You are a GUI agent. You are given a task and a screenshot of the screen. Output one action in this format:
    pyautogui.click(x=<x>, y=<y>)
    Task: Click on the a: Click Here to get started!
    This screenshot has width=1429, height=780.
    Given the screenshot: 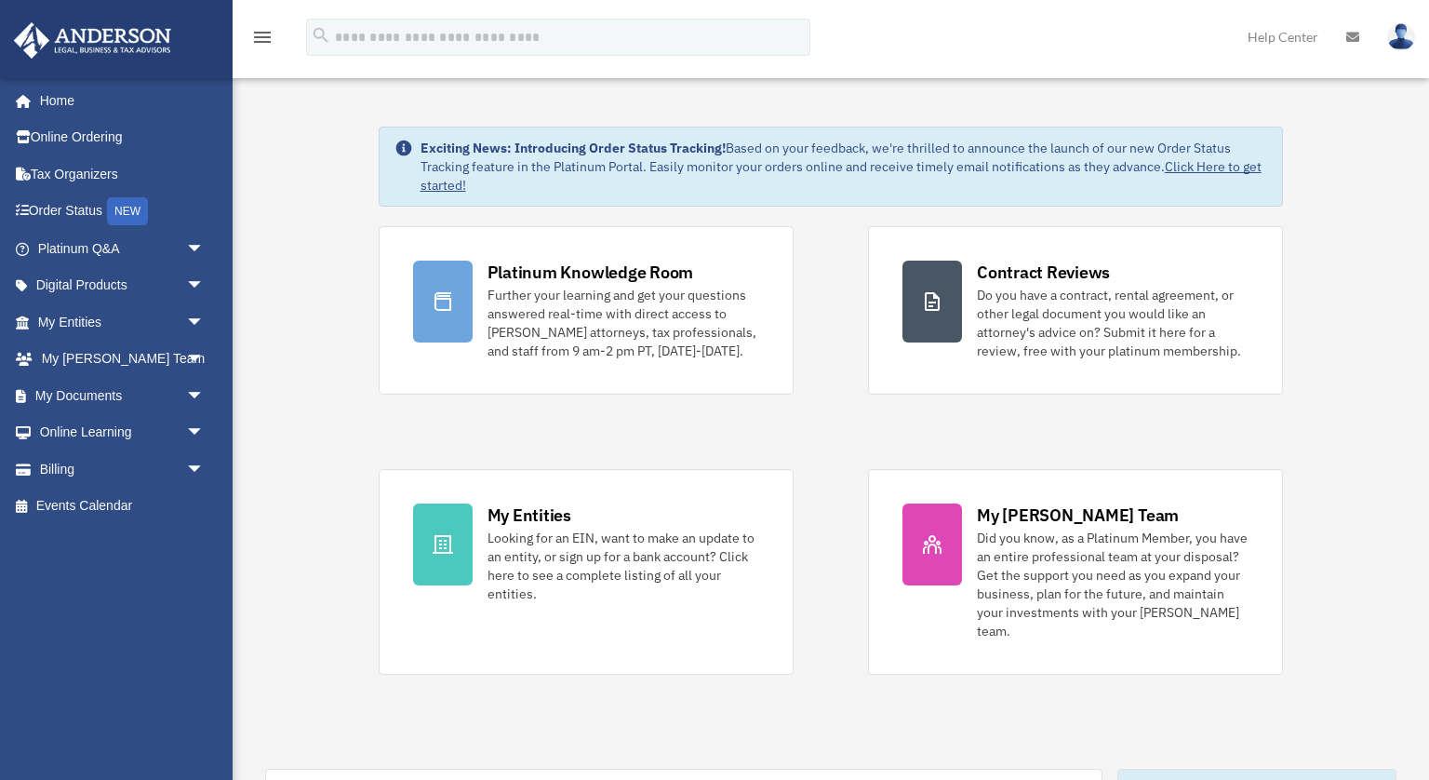 What is the action you would take?
    pyautogui.click(x=841, y=176)
    